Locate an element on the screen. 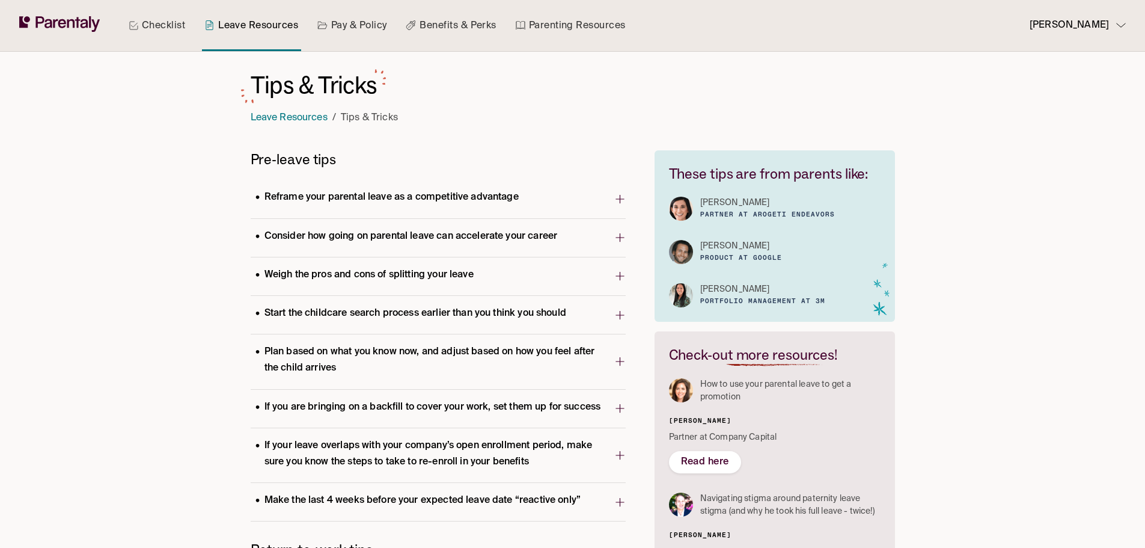 The height and width of the screenshot is (548, 1145). button: Read here is located at coordinates (705, 462).